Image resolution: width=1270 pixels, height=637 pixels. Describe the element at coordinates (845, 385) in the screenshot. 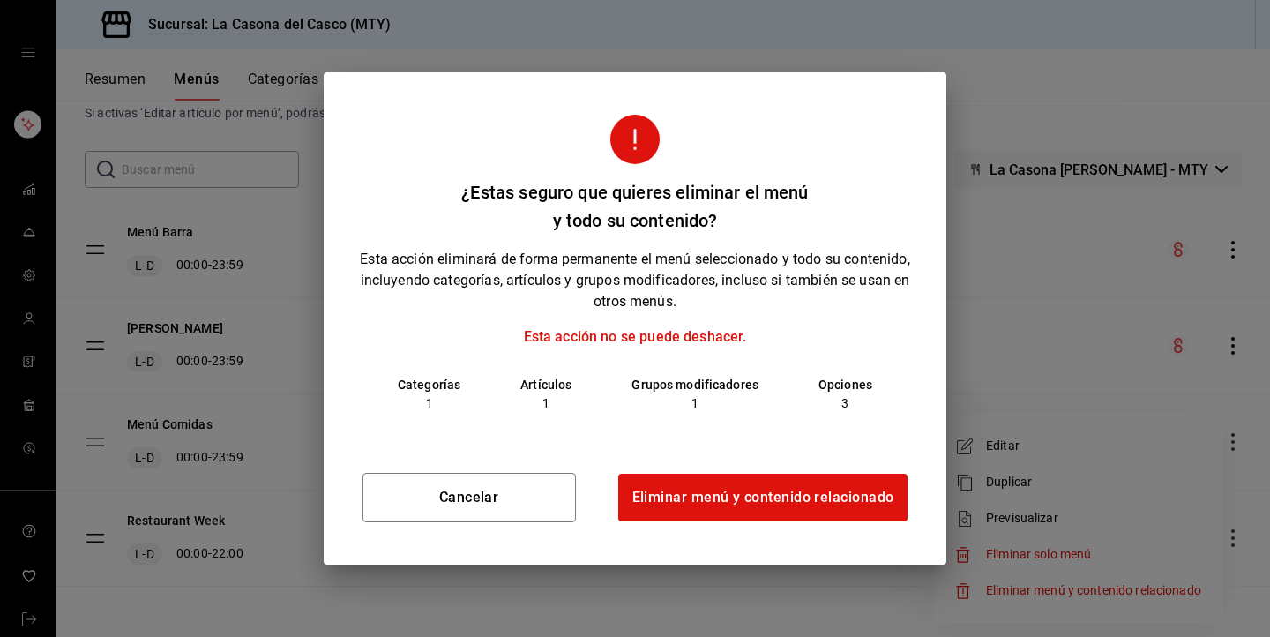

I see `p: Opciones` at that location.